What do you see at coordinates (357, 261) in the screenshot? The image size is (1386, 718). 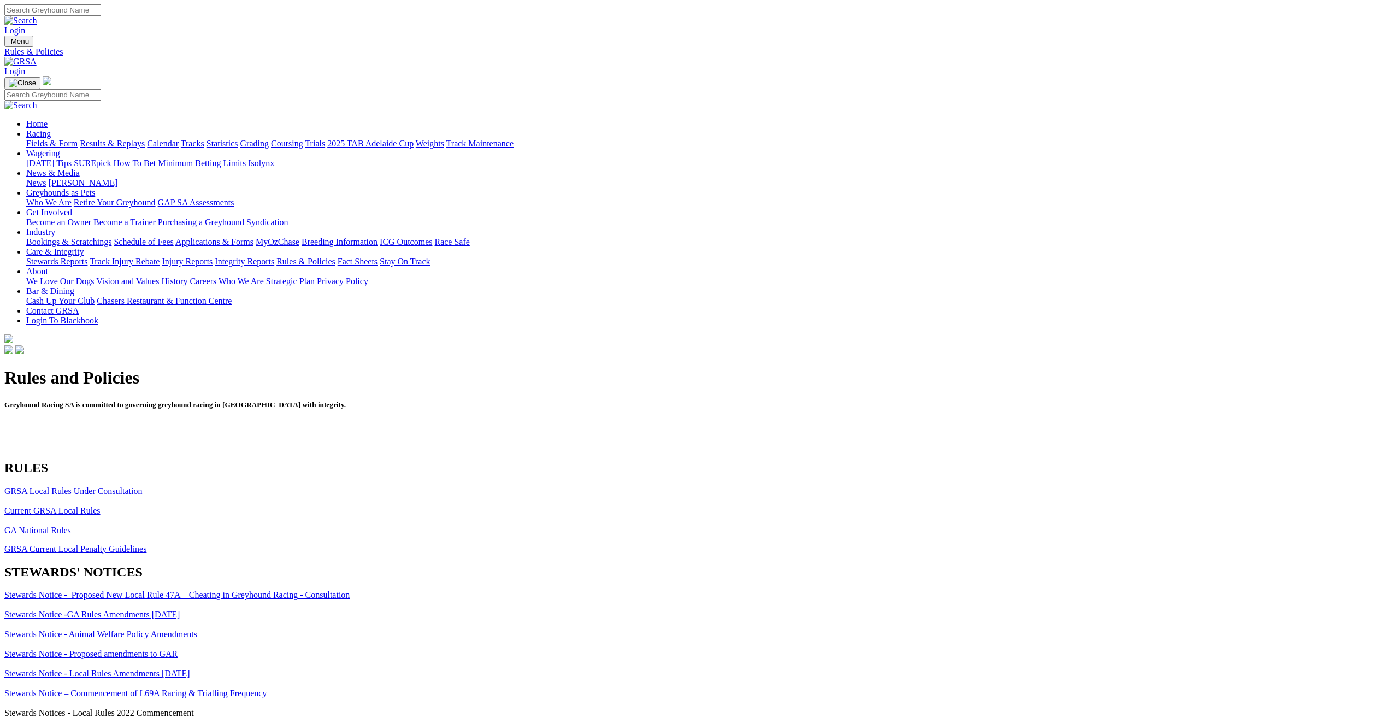 I see `a: Fact Sheets` at bounding box center [357, 261].